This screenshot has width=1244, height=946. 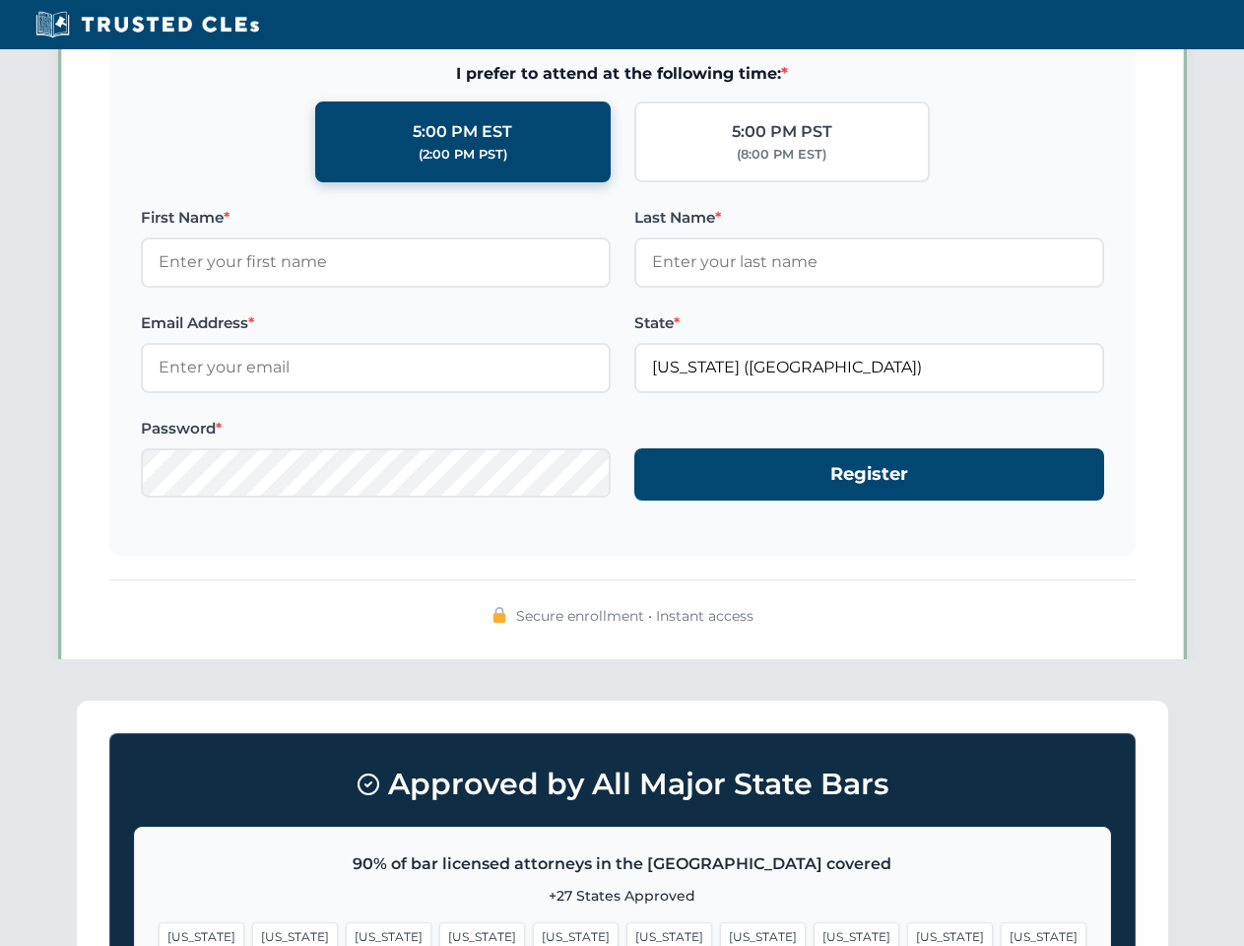 What do you see at coordinates (147, 25) in the screenshot?
I see `img: Trusted CLEs` at bounding box center [147, 25].